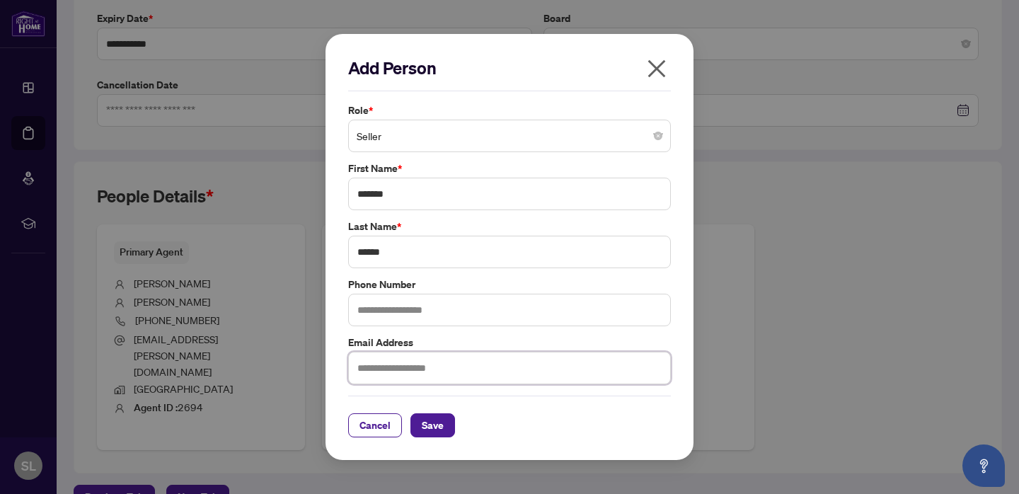 This screenshot has width=1019, height=494. I want to click on button: Cancel, so click(375, 425).